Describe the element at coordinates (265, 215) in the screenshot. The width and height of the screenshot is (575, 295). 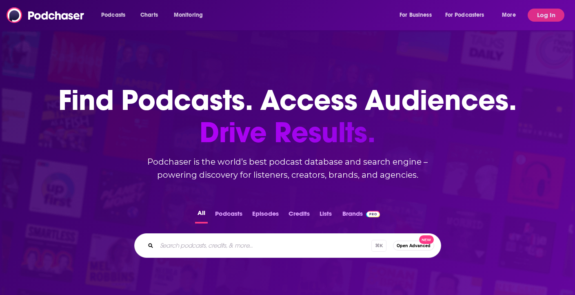
I see `button: Episodes` at that location.